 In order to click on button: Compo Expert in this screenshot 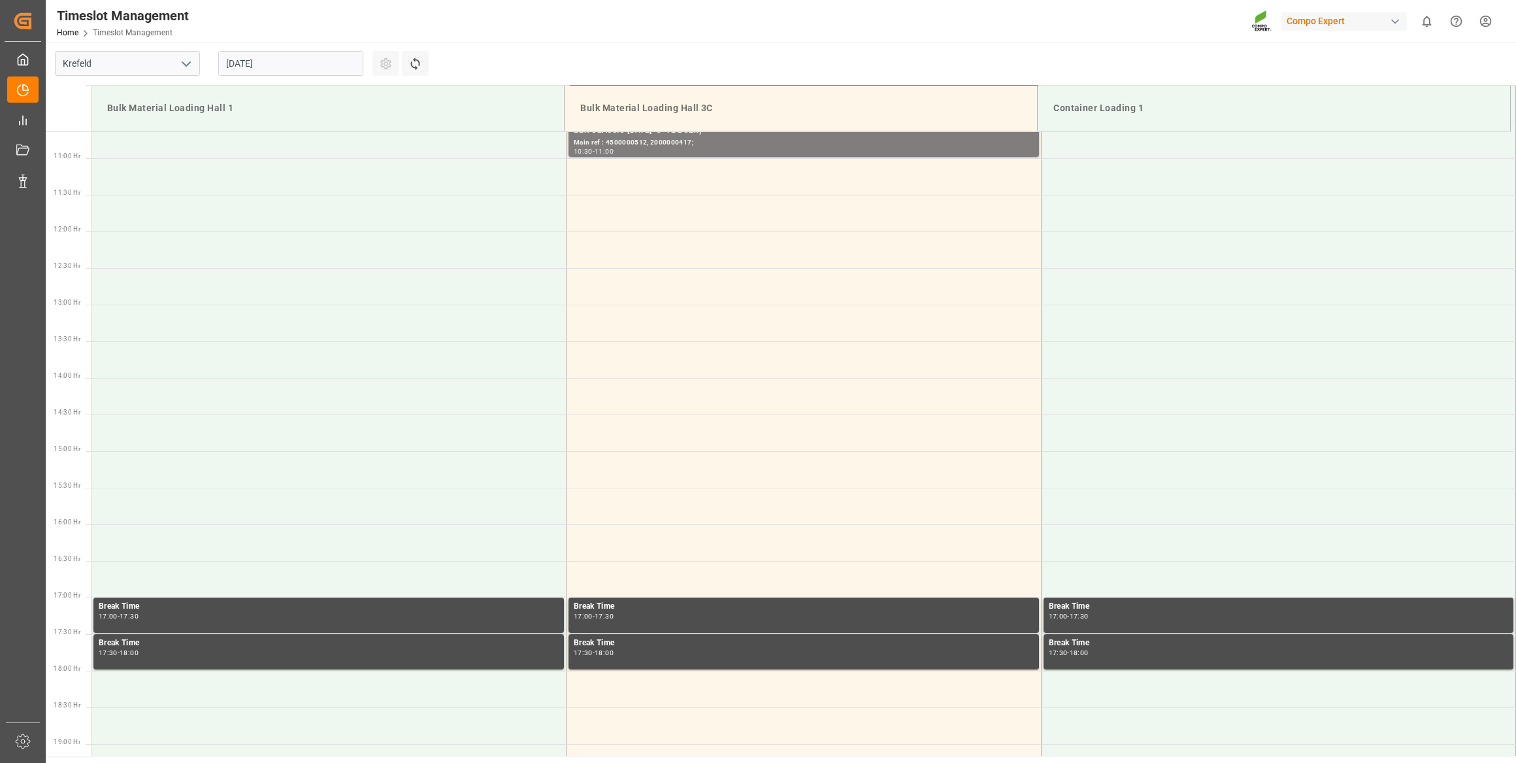, I will do `click(1347, 21)`.